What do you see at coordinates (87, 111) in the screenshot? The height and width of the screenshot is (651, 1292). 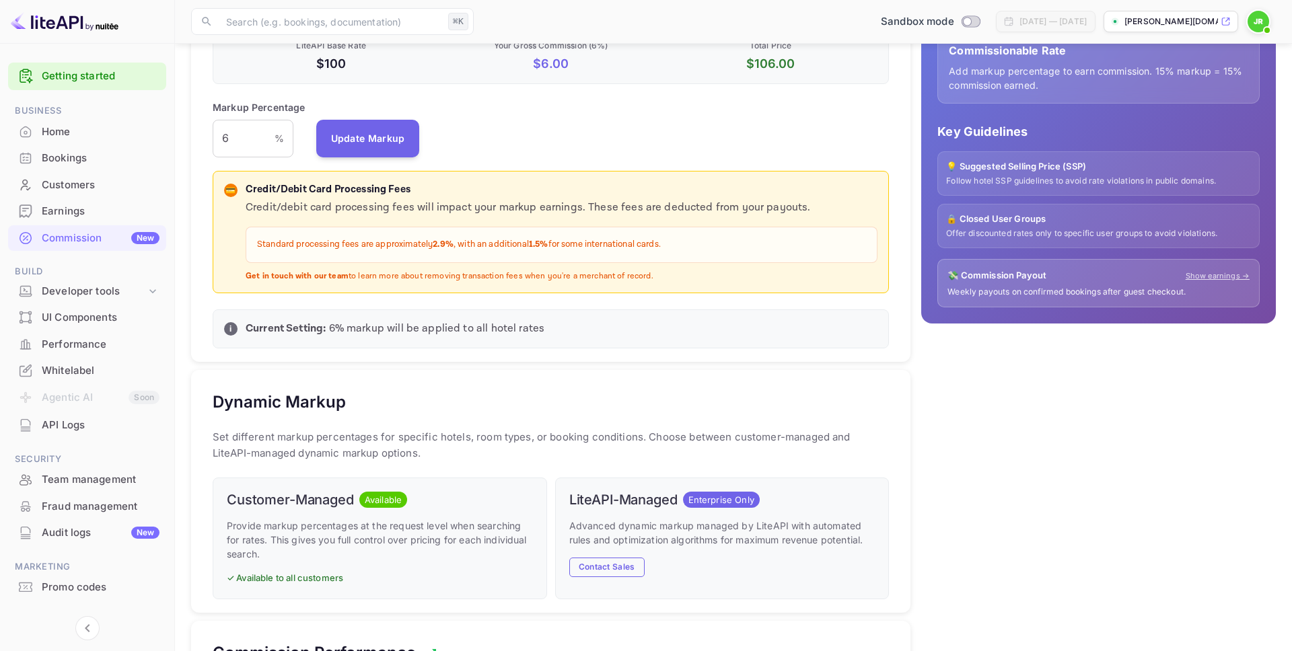 I see `span: Business` at bounding box center [87, 111].